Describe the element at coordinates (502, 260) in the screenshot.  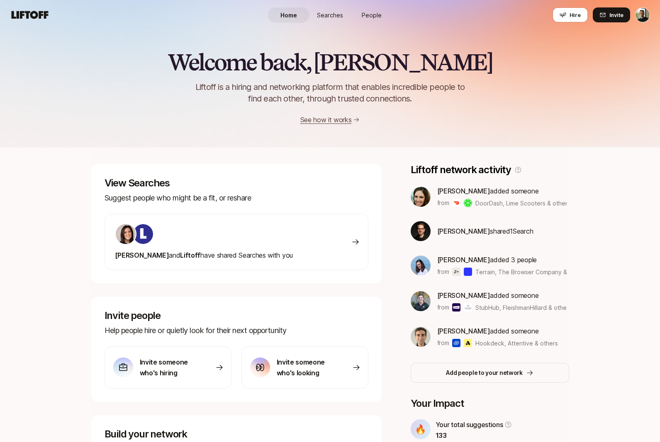
I see `p: added 3 people` at that location.